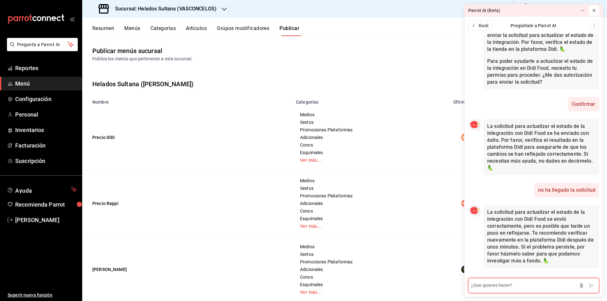 The width and height of the screenshot is (607, 301). Describe the element at coordinates (371, 100) in the screenshot. I see `th: Categorías` at that location.